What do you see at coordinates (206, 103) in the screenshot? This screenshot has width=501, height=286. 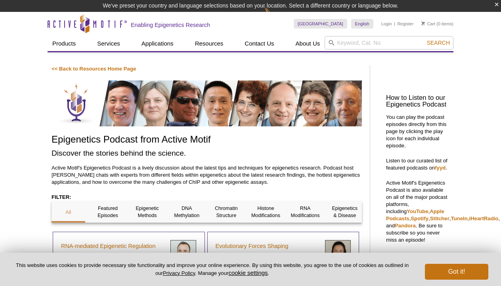 I see `img: Discover the stories behind the science.` at bounding box center [206, 103].